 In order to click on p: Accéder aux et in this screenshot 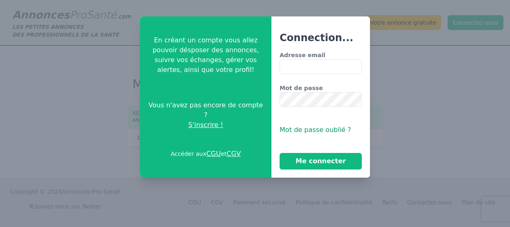, I will do `click(206, 153)`.